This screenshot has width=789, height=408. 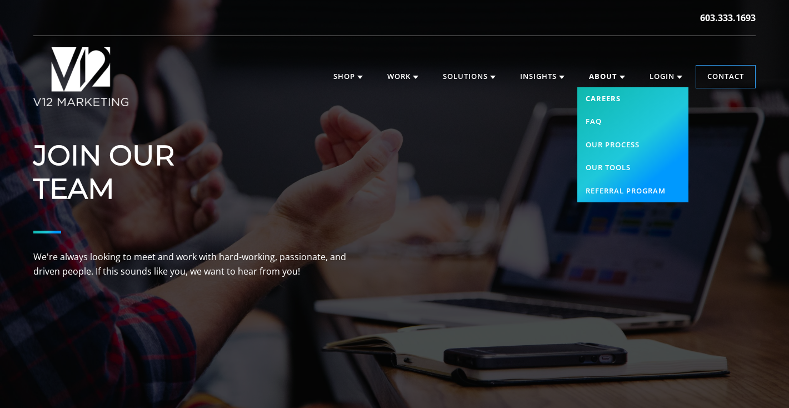 I want to click on a: Solutions, so click(x=469, y=77).